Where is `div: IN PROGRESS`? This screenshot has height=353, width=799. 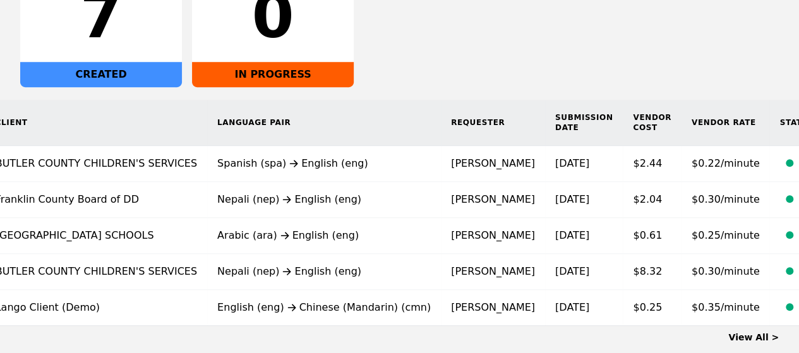
div: IN PROGRESS is located at coordinates (273, 75).